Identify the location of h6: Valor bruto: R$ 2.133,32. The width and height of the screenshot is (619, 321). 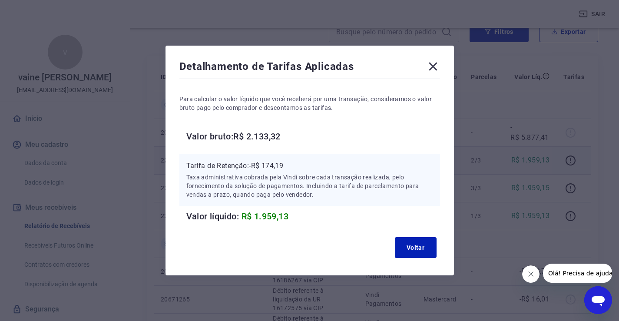
(313, 136).